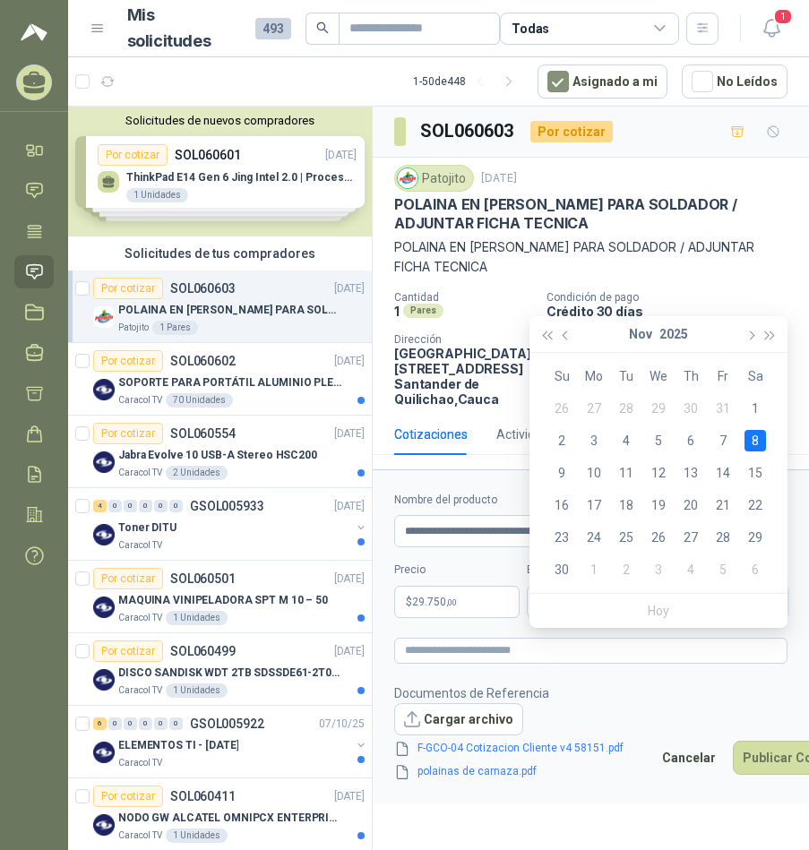 The image size is (809, 850). I want to click on td: 2025-11-30, so click(561, 569).